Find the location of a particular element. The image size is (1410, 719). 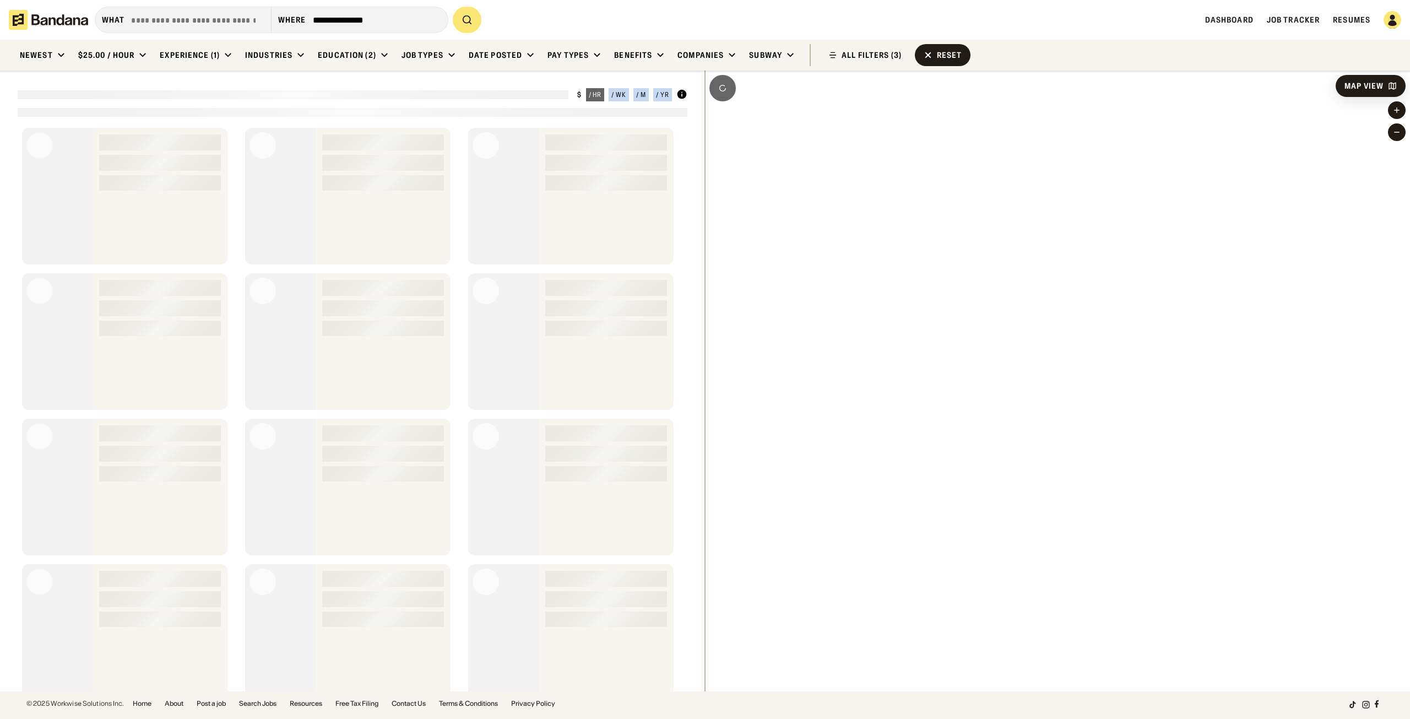

div: Companies is located at coordinates (700, 55).